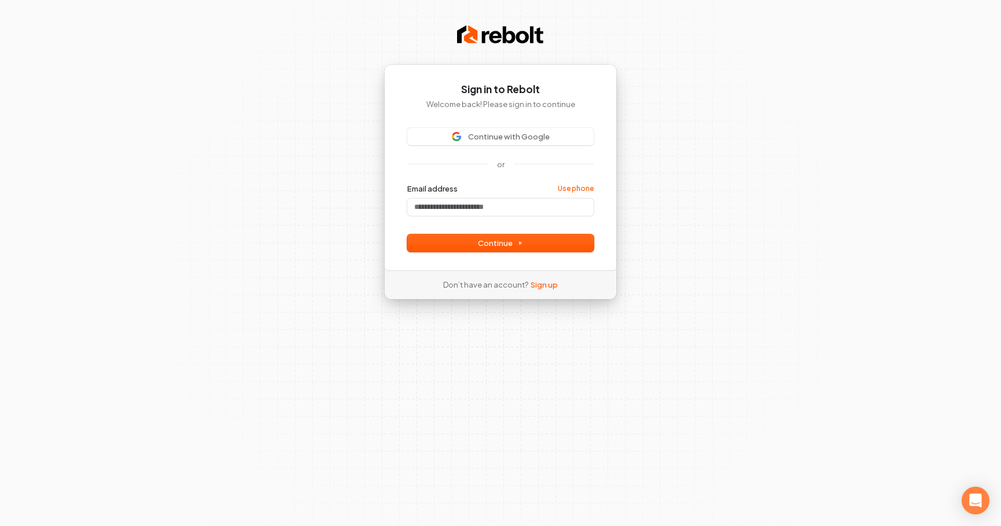  Describe the element at coordinates (500, 164) in the screenshot. I see `p: or` at that location.